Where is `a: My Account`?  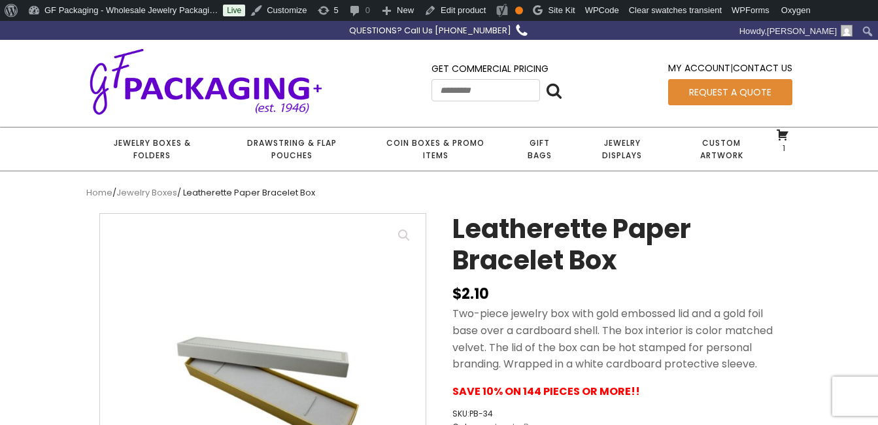 a: My Account is located at coordinates (699, 68).